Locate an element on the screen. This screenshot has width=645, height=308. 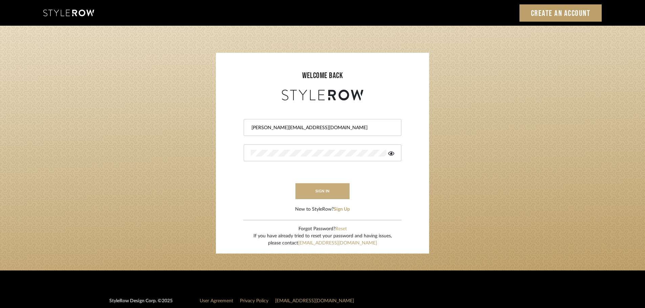
button: sign in is located at coordinates (322, 191).